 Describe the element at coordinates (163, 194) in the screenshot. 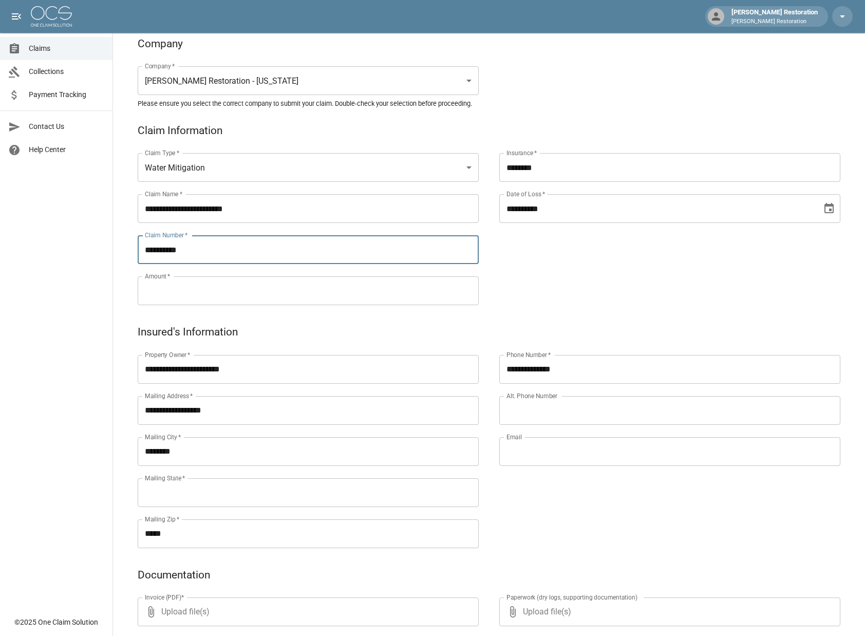

I see `label: Claim Name` at that location.